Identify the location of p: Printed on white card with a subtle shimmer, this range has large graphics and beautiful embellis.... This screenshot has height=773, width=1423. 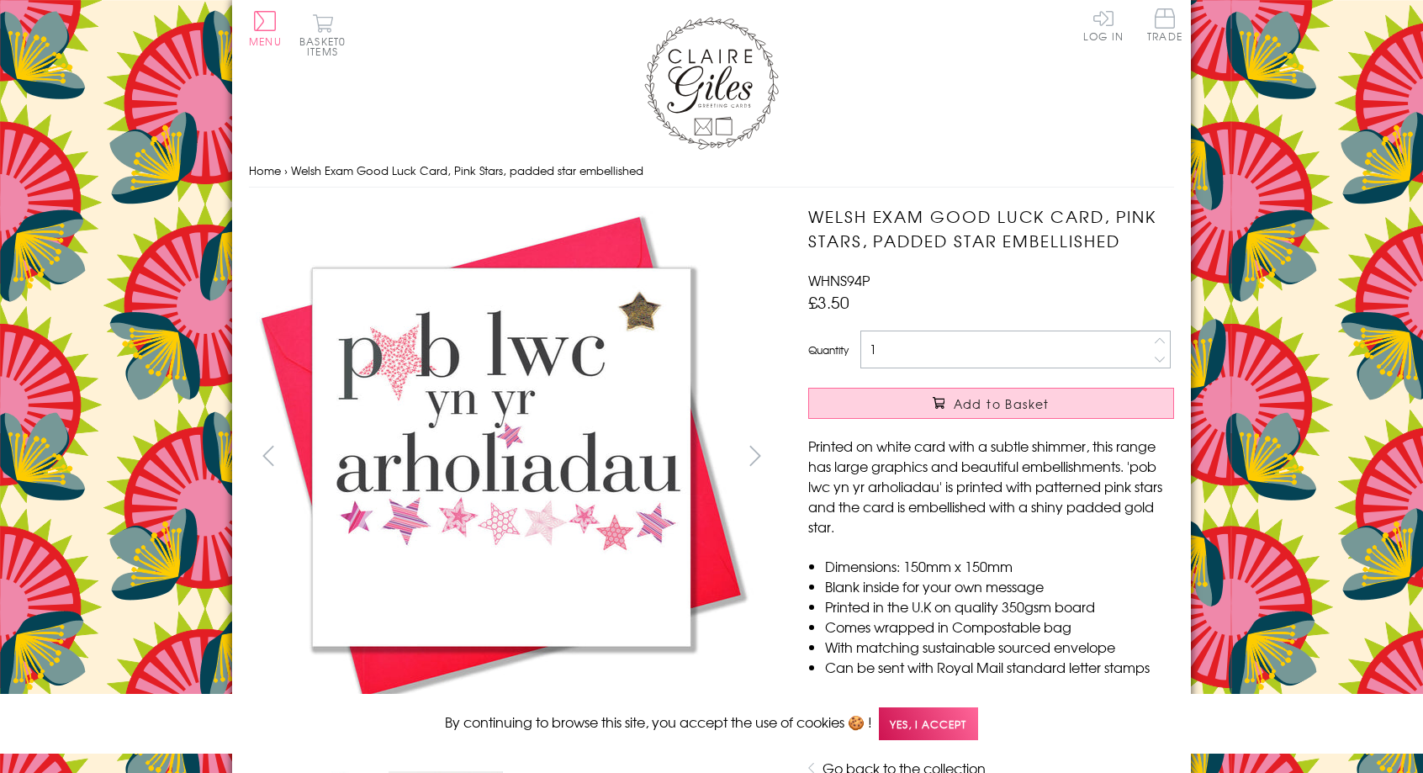
(991, 486).